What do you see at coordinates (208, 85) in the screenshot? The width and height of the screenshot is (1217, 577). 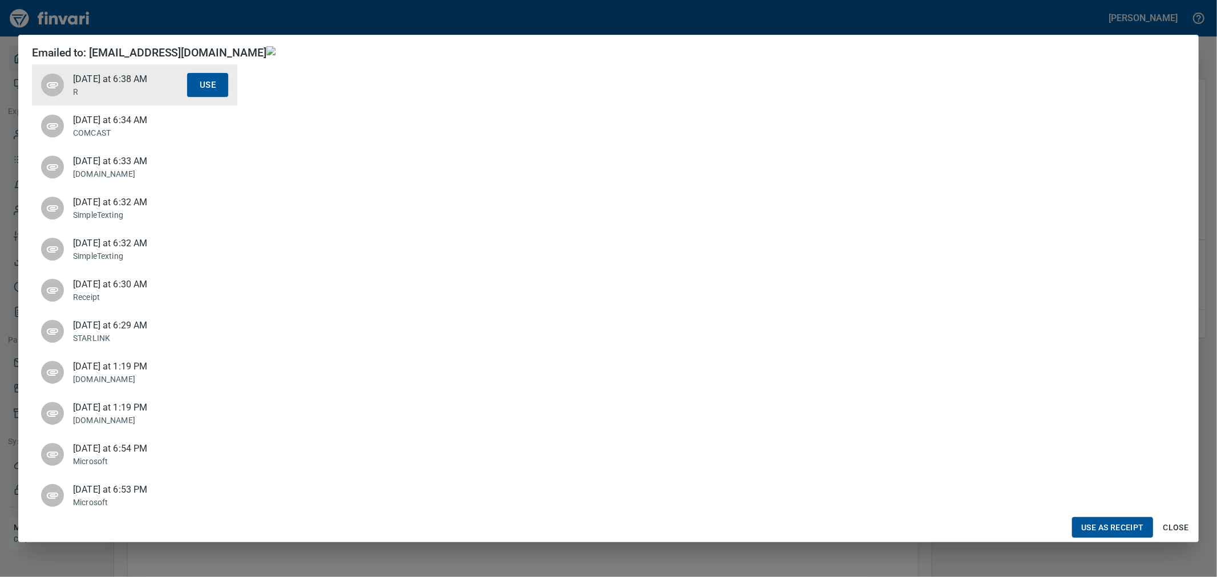 I see `button: Use` at bounding box center [208, 85].